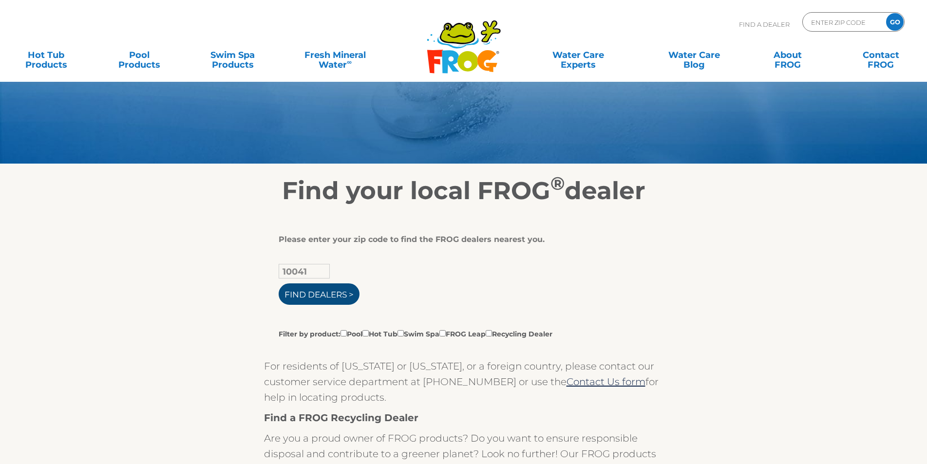 The height and width of the screenshot is (464, 927). I want to click on a: ContactFROG, so click(880, 55).